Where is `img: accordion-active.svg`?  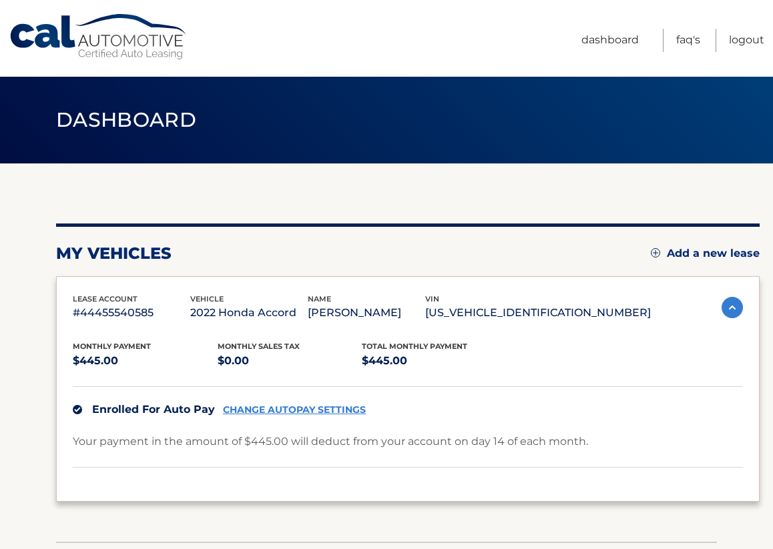 img: accordion-active.svg is located at coordinates (732, 308).